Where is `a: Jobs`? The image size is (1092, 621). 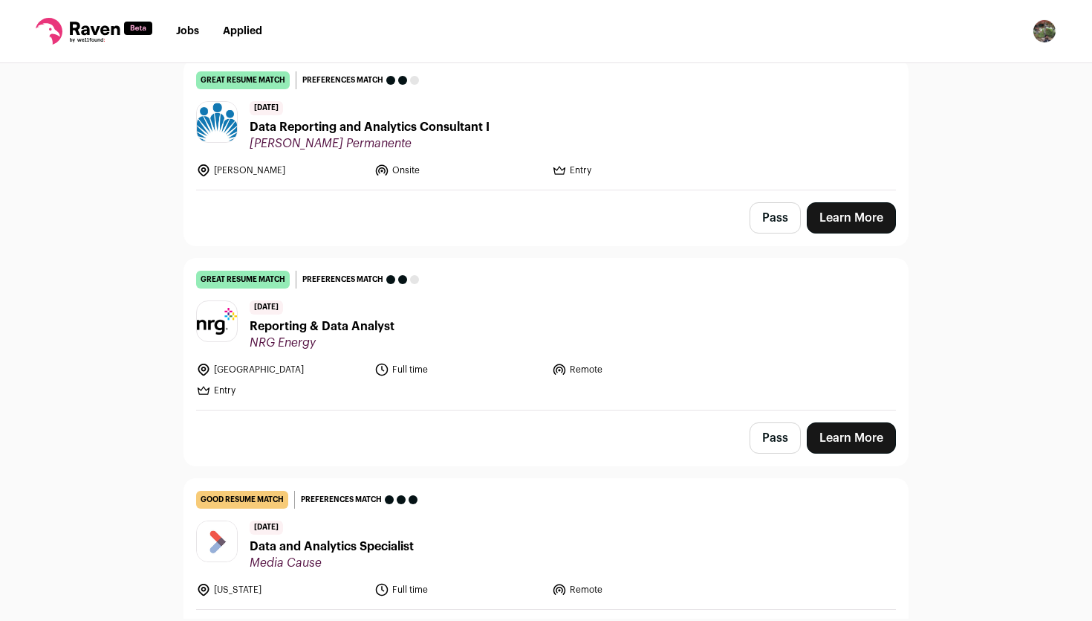
a: Jobs is located at coordinates (187, 31).